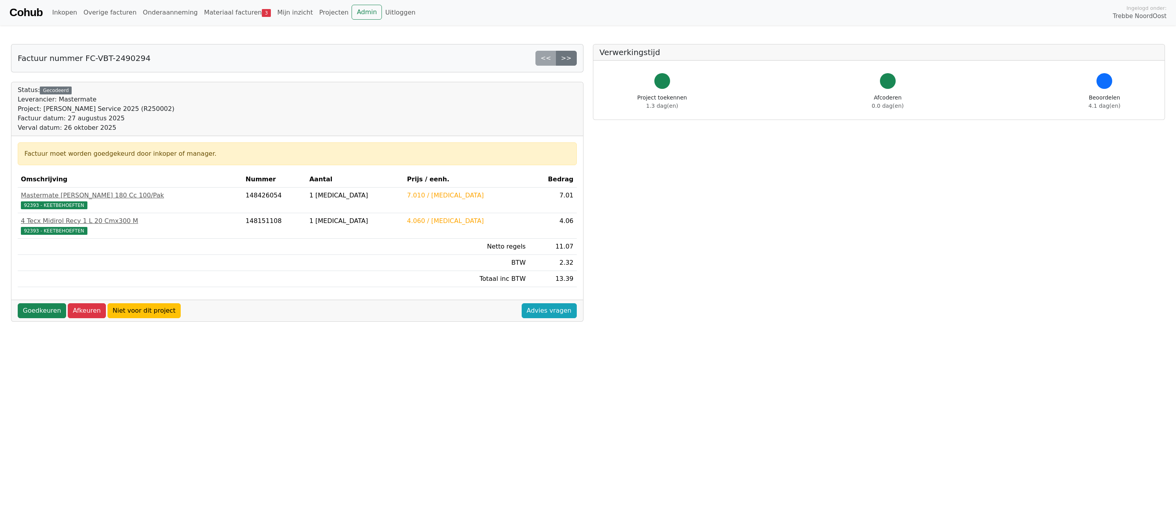  I want to click on div: Leverancier: Mastermate, so click(96, 100).